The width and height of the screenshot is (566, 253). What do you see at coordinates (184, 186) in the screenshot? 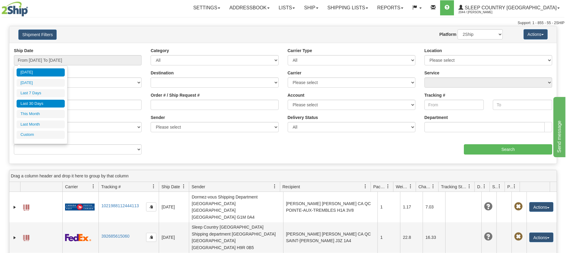
I see `a: Ship Date filter column settings` at bounding box center [184, 186].